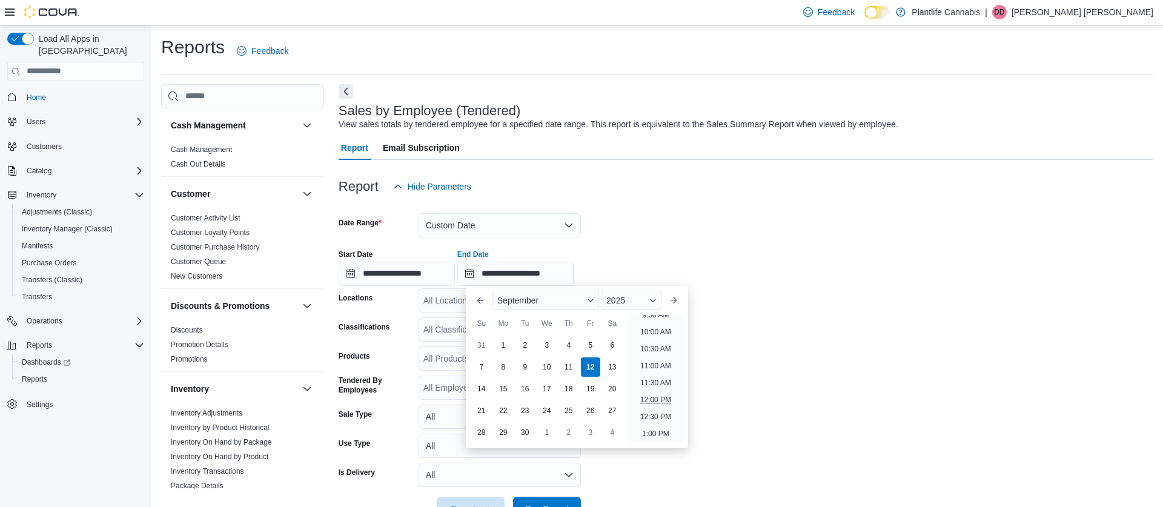 This screenshot has height=507, width=1163. Describe the element at coordinates (674, 301) in the screenshot. I see `button: Next month` at that location.